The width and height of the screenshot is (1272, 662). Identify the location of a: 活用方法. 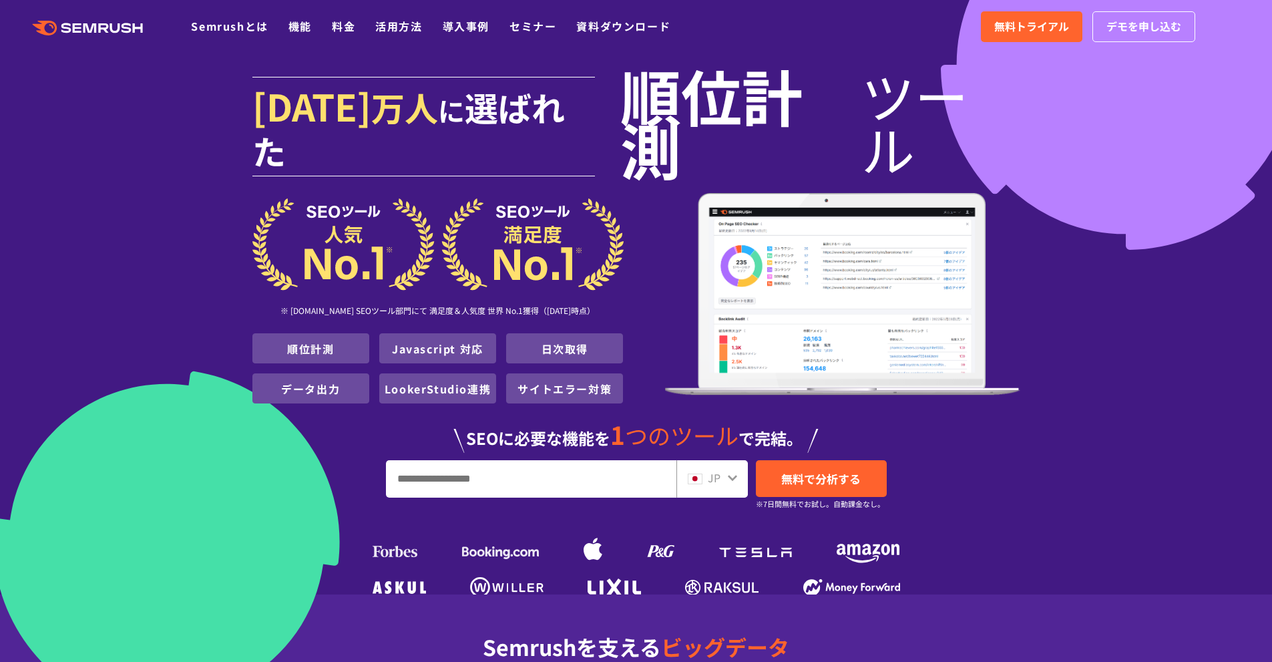
(399, 26).